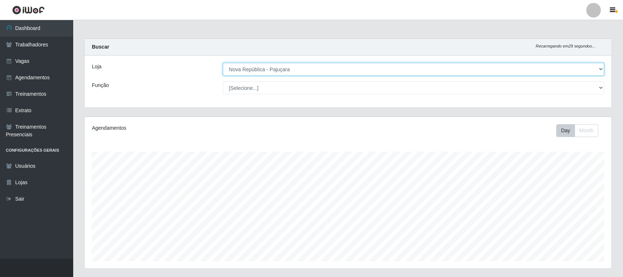 The image size is (623, 277). I want to click on div: Agendamentos, so click(195, 128).